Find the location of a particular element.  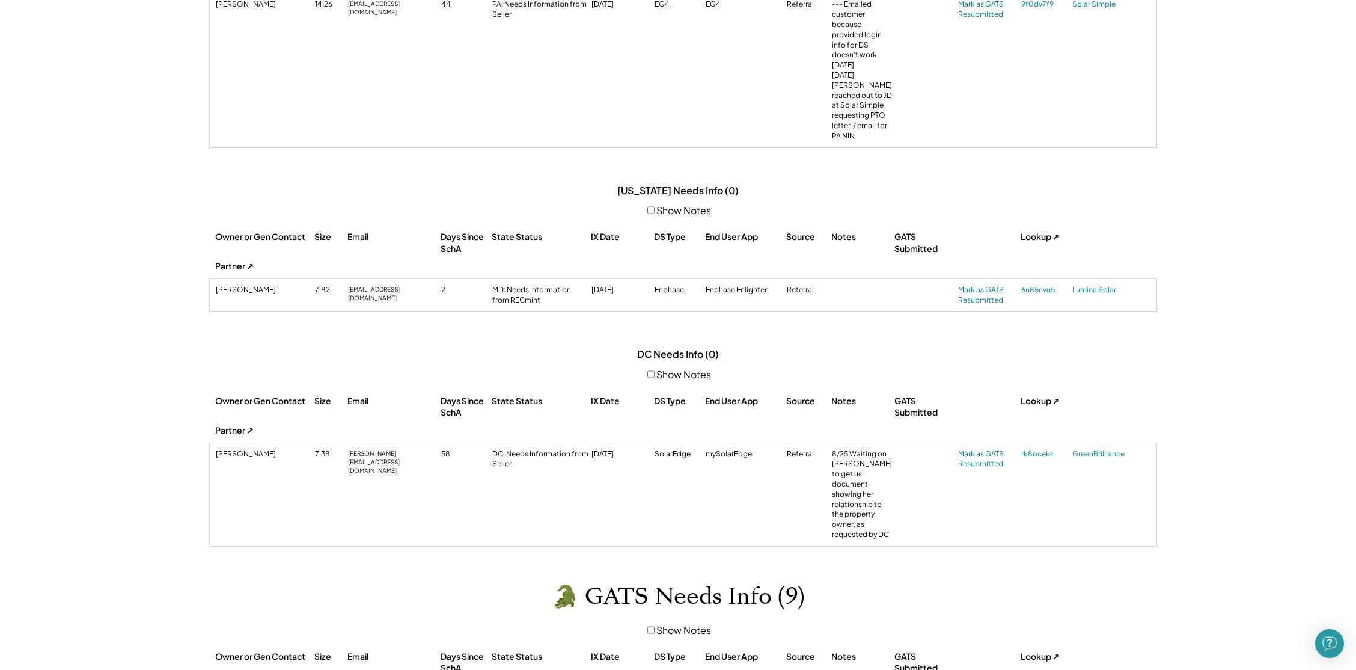

div: MD: Needs Information from RECmint is located at coordinates (540, 295).